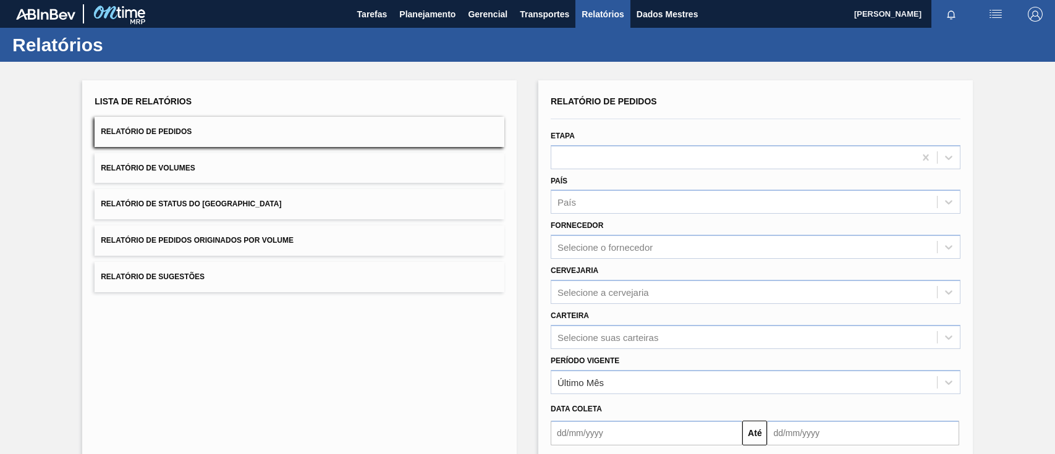  I want to click on div: País, so click(567, 202).